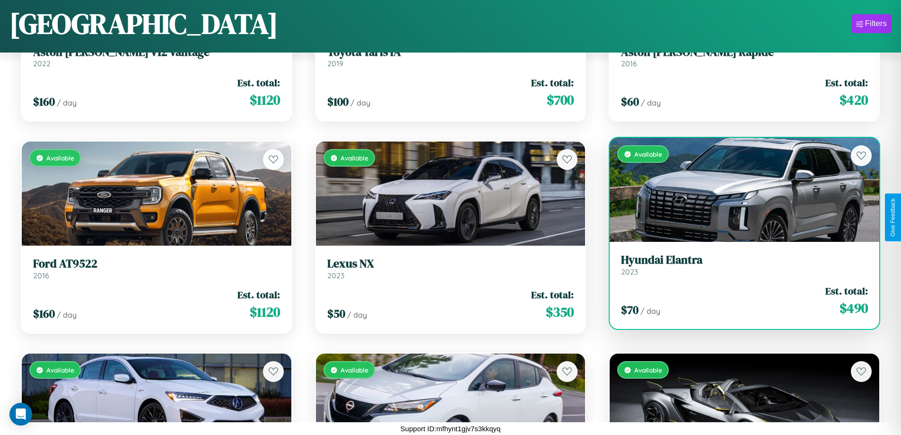  Describe the element at coordinates (871, 24) in the screenshot. I see `button: Filters` at that location.